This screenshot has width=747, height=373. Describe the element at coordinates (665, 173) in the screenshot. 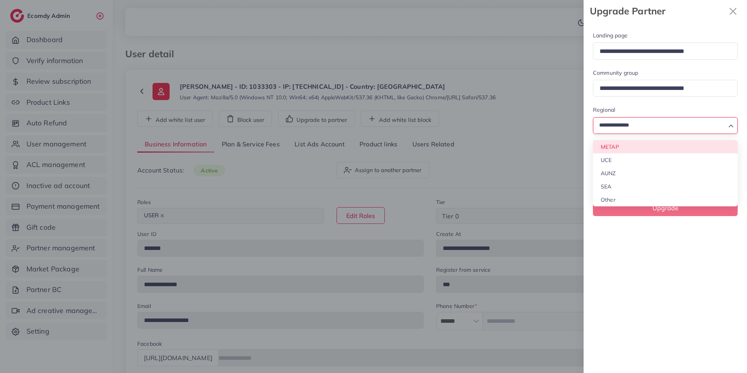

I see `li: AUNZ` at that location.